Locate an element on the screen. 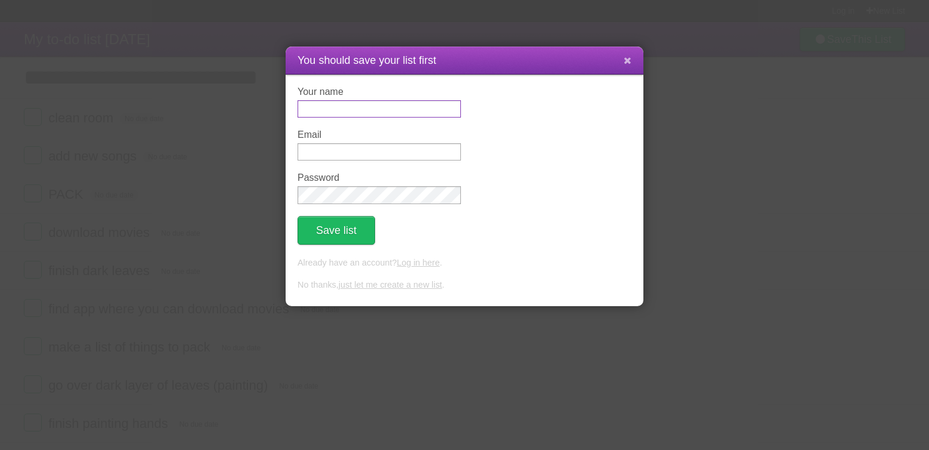 This screenshot has width=929, height=450. label: Email is located at coordinates (379, 135).